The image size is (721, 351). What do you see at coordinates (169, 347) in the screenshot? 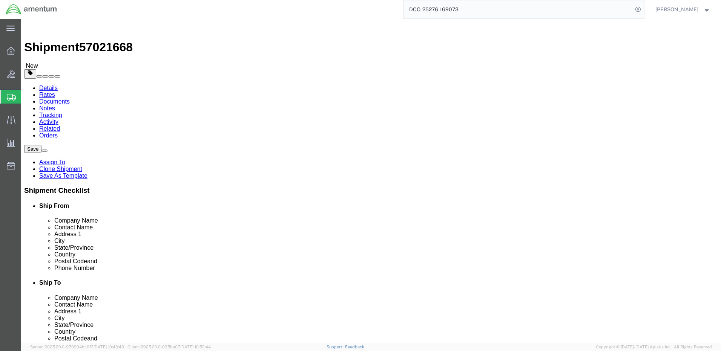
I see `span: Client: 2025.20.0-035ba07` at bounding box center [169, 347].